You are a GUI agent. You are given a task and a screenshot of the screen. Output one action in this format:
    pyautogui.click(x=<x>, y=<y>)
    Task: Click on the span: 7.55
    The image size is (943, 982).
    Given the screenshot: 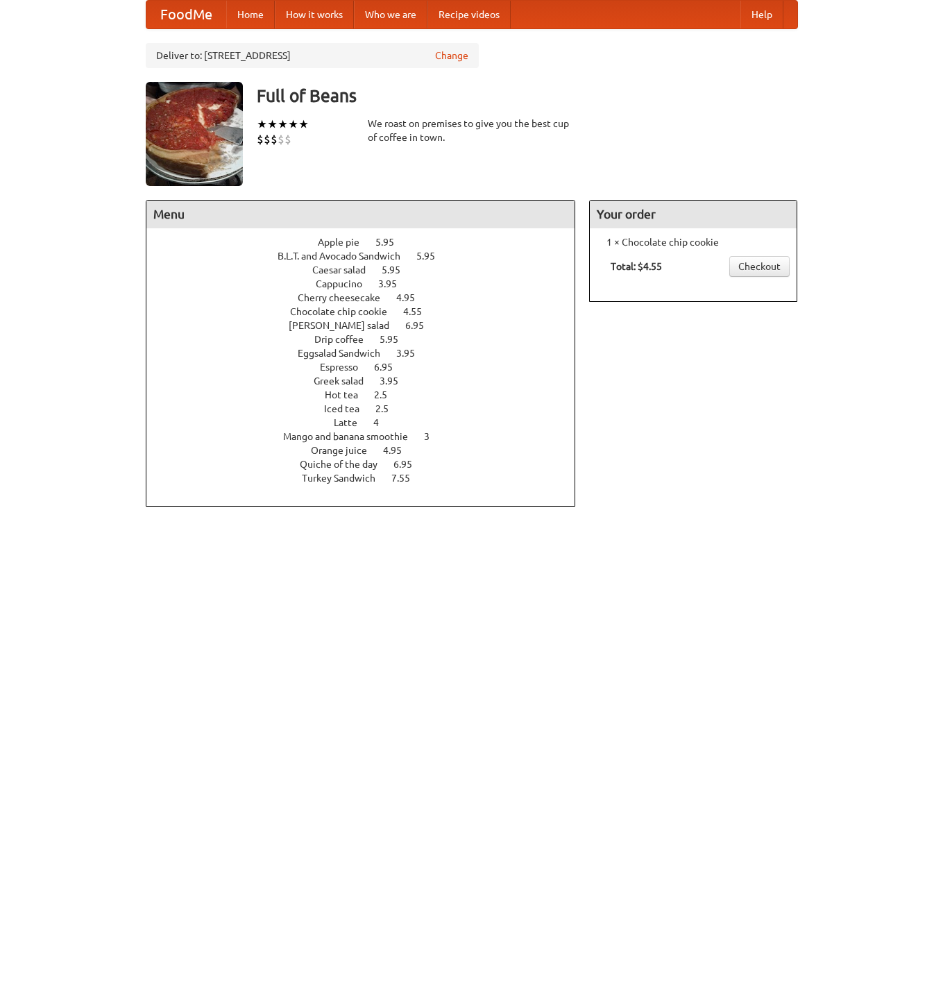 What is the action you would take?
    pyautogui.click(x=407, y=478)
    